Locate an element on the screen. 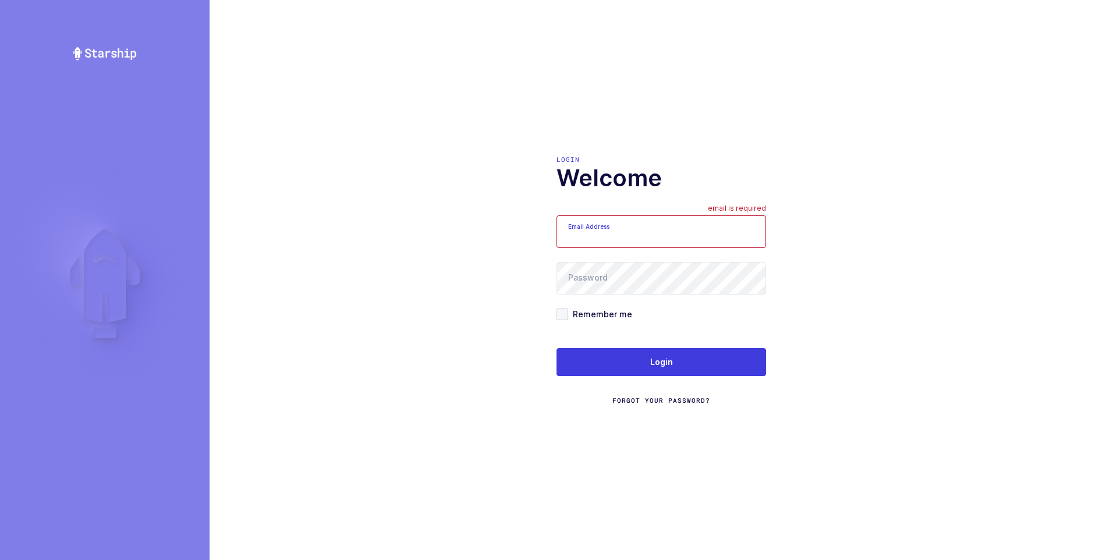 This screenshot has width=1113, height=560. span: Forgot Your Password? is located at coordinates (661, 401).